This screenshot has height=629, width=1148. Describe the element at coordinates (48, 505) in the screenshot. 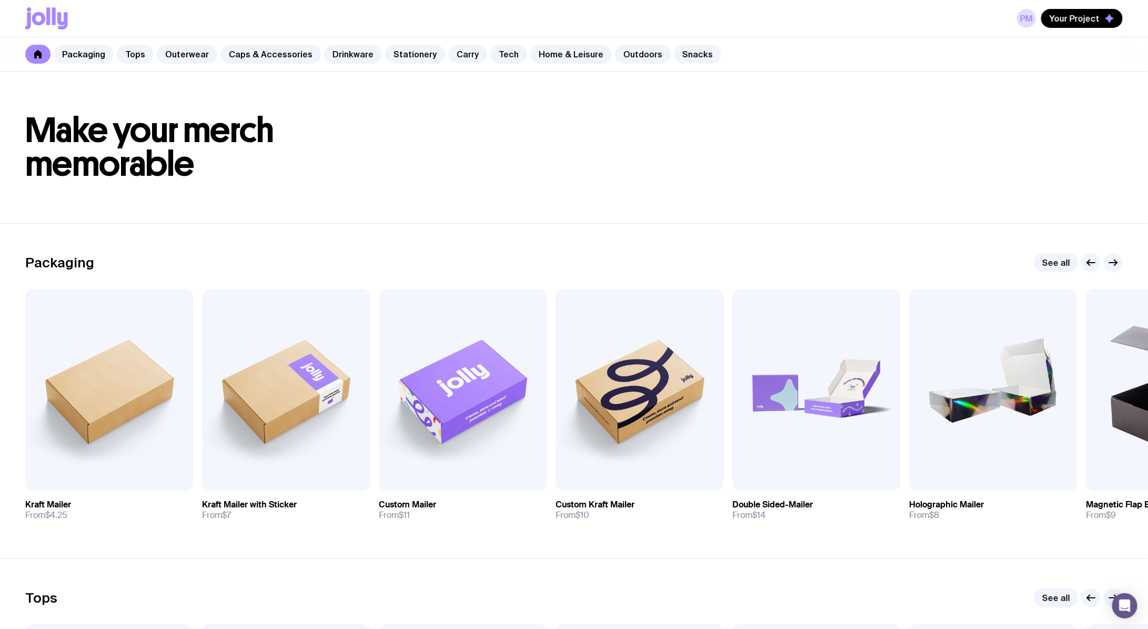

I see `h3: Kraft Mailer` at that location.